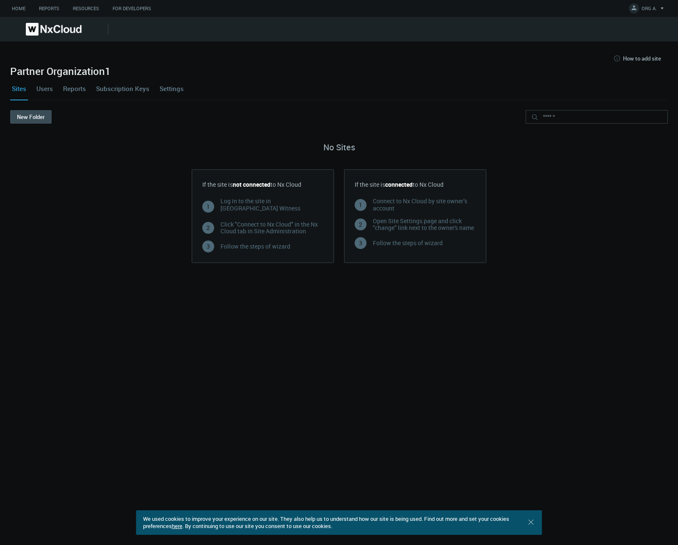  What do you see at coordinates (171, 88) in the screenshot?
I see `a: Settings` at bounding box center [171, 88].